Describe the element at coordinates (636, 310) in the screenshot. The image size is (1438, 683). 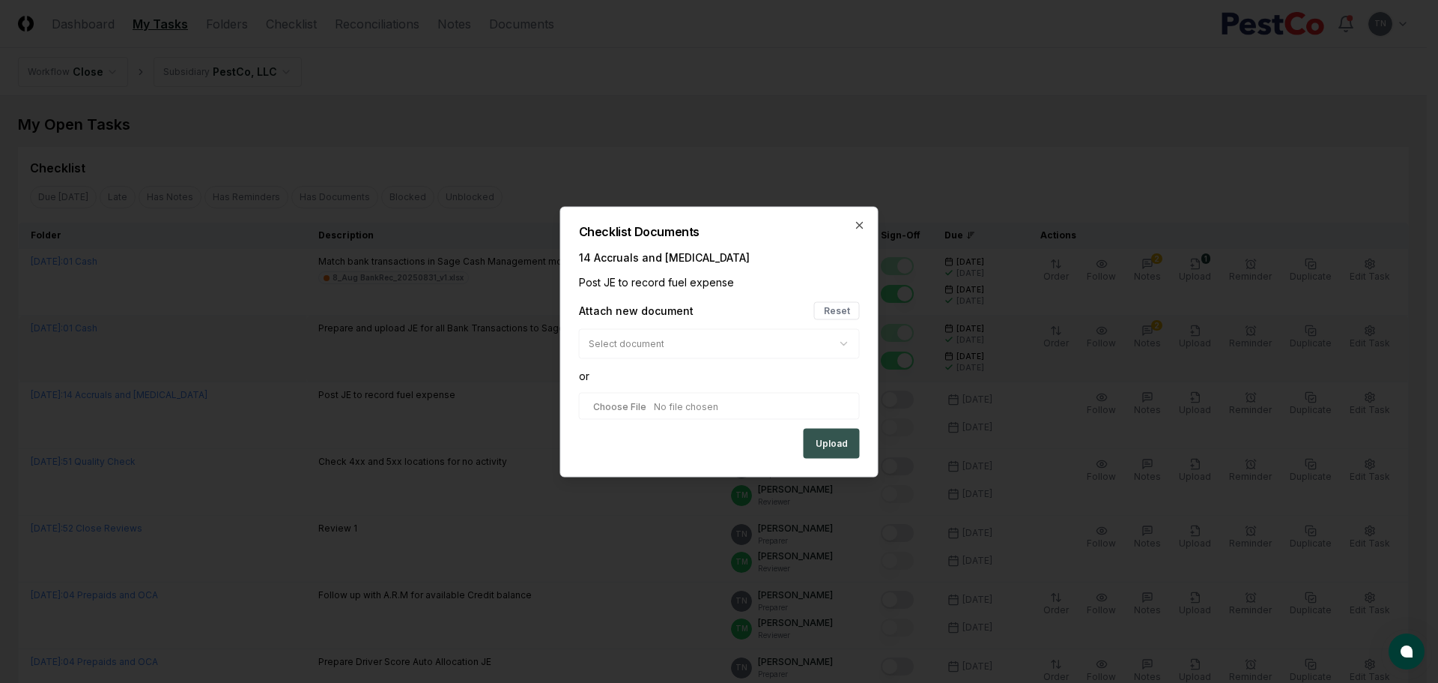
I see `div: Attach new document` at that location.